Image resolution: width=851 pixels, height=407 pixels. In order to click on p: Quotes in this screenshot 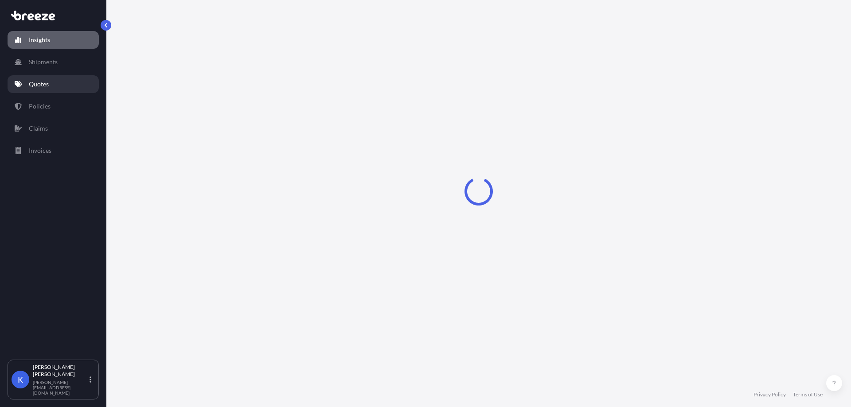, I will do `click(39, 84)`.